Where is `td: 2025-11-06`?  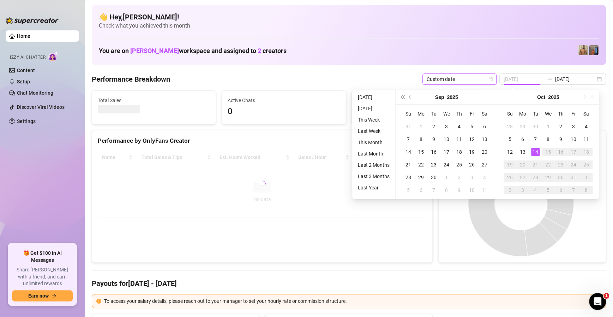
td: 2025-11-06 is located at coordinates (561, 190).